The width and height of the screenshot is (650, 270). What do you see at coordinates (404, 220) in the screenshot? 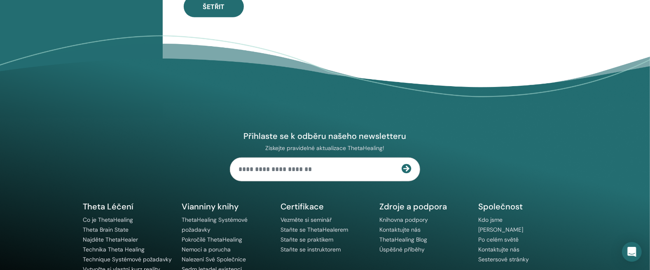
I see `a: Knihovna podpory` at bounding box center [404, 220].